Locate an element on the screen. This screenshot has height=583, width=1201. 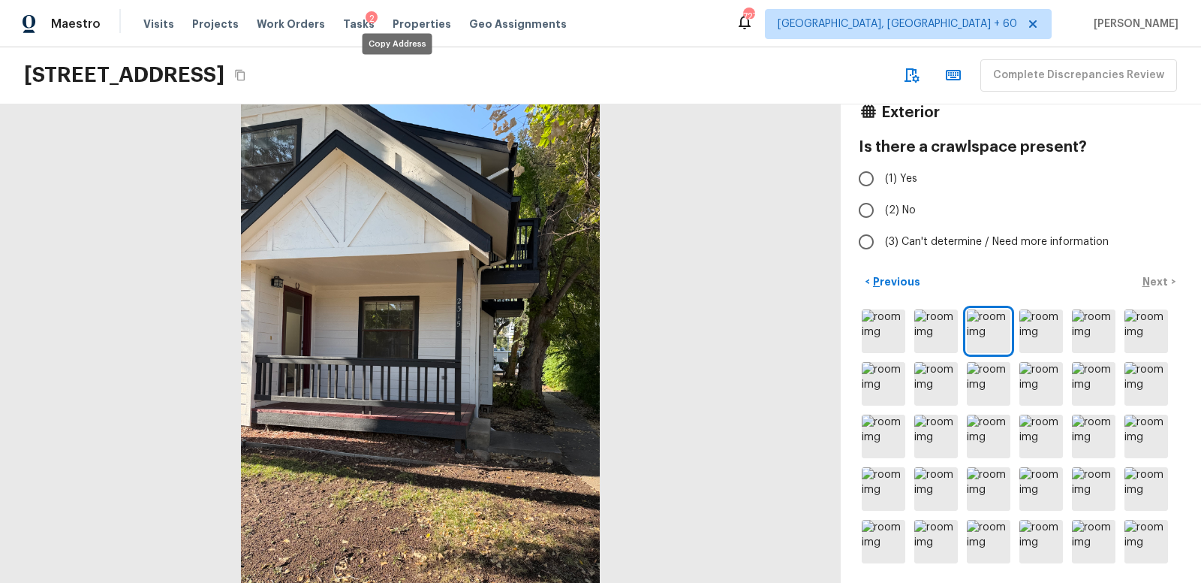
span: Properties is located at coordinates (422, 24).